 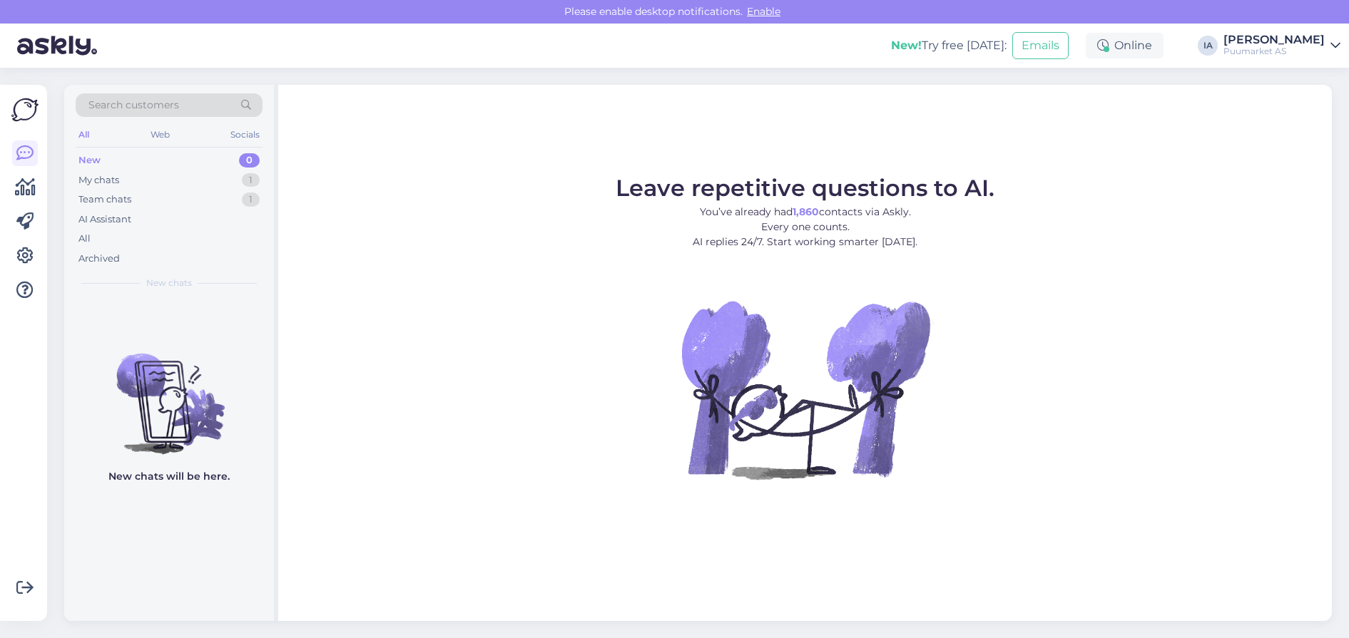 What do you see at coordinates (160, 135) in the screenshot?
I see `div: Web` at bounding box center [160, 135].